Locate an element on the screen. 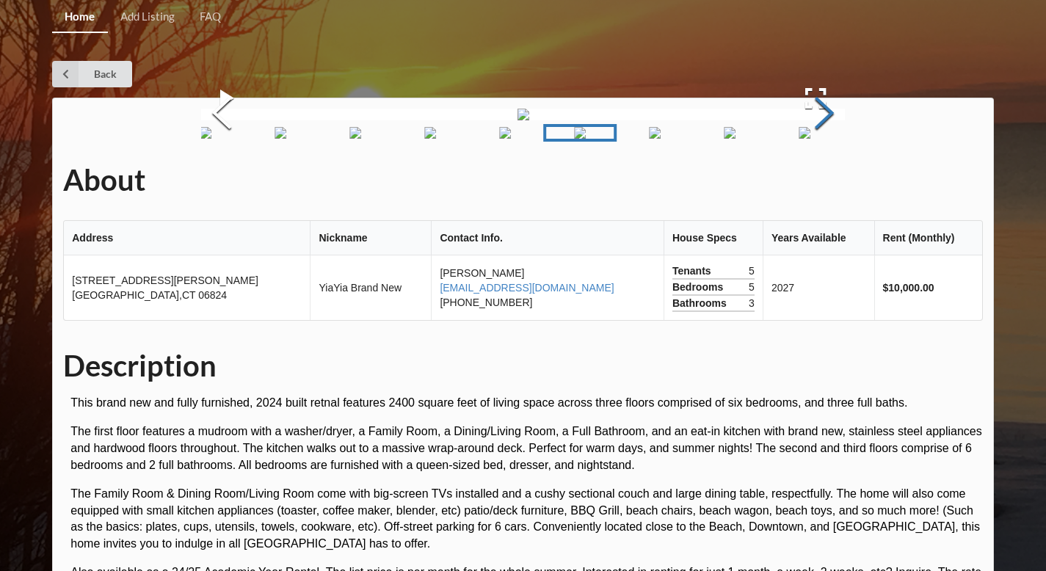 The height and width of the screenshot is (571, 1046). span: Tenants is located at coordinates (694, 271).